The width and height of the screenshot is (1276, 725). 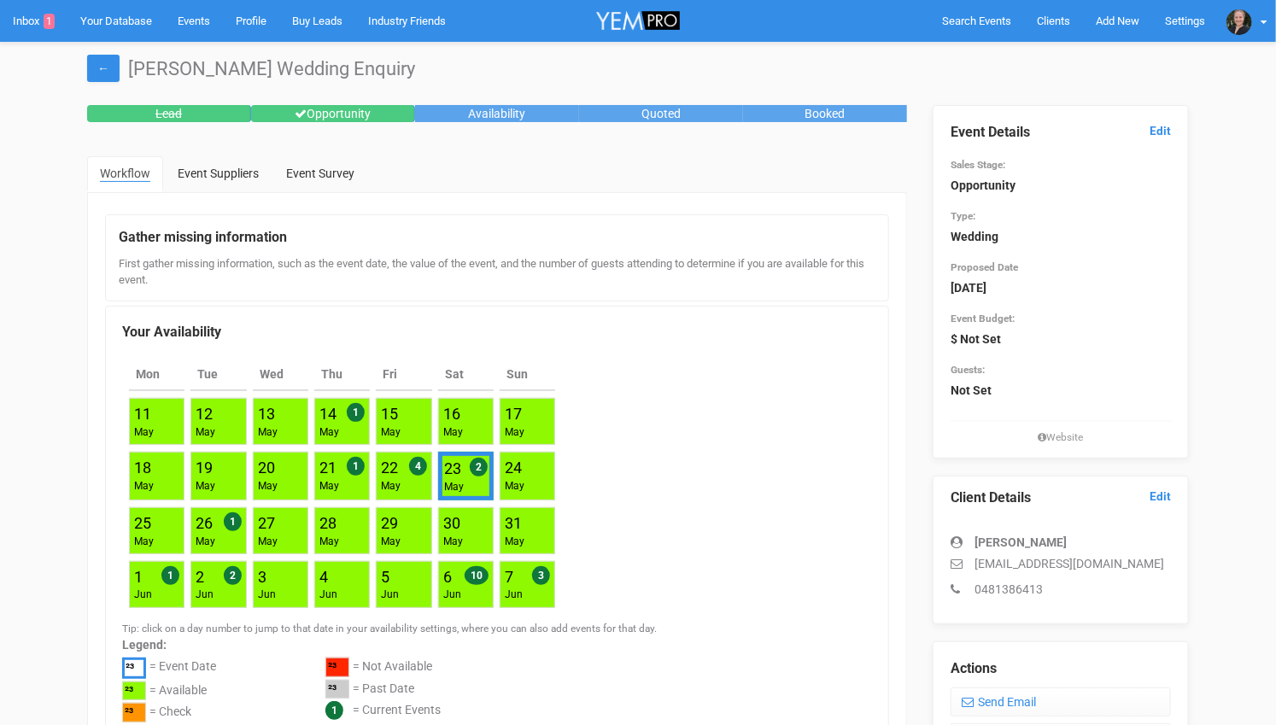 I want to click on a: Event Survey, so click(x=320, y=173).